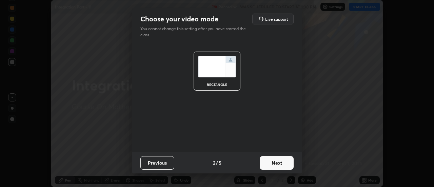 The image size is (434, 187). Describe the element at coordinates (157, 163) in the screenshot. I see `button: Previous` at that location.